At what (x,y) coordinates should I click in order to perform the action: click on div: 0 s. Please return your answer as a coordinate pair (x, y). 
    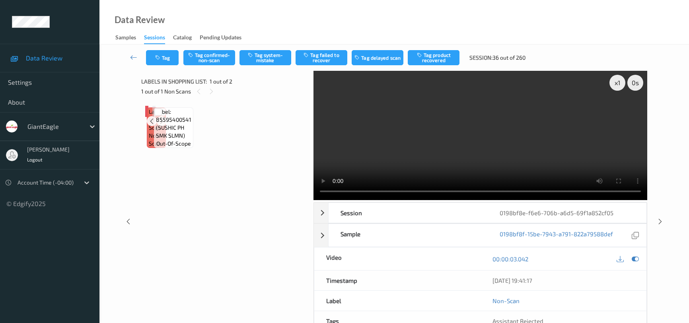
    Looking at the image, I should click on (635, 83).